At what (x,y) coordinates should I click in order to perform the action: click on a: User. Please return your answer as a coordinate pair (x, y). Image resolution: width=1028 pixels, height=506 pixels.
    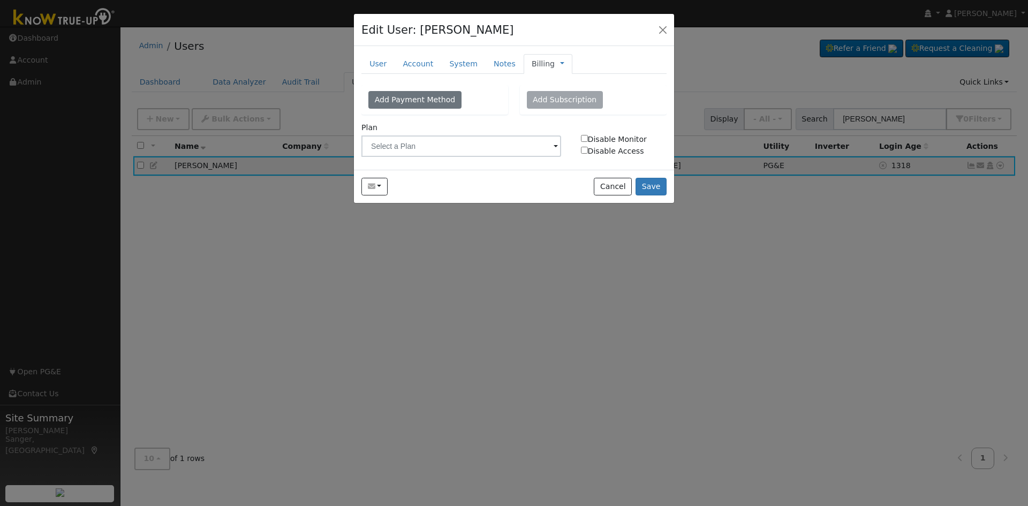
    Looking at the image, I should click on (378, 64).